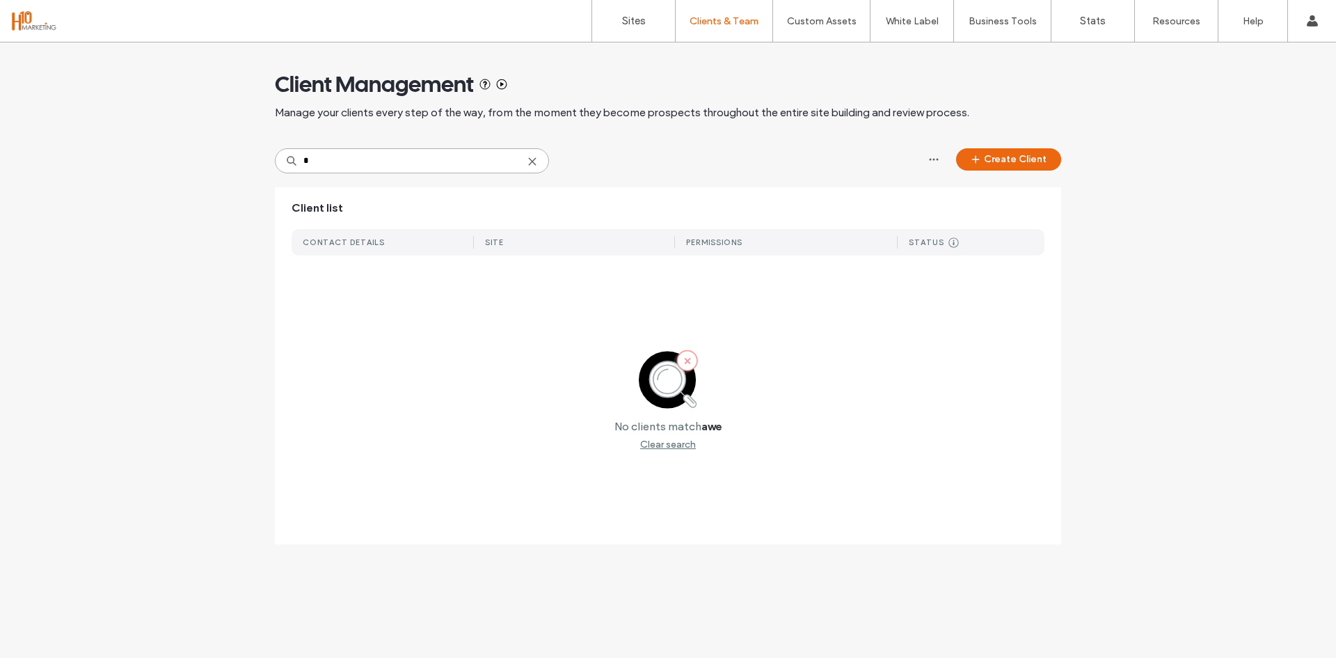  What do you see at coordinates (317, 208) in the screenshot?
I see `span: Client list` at bounding box center [317, 208].